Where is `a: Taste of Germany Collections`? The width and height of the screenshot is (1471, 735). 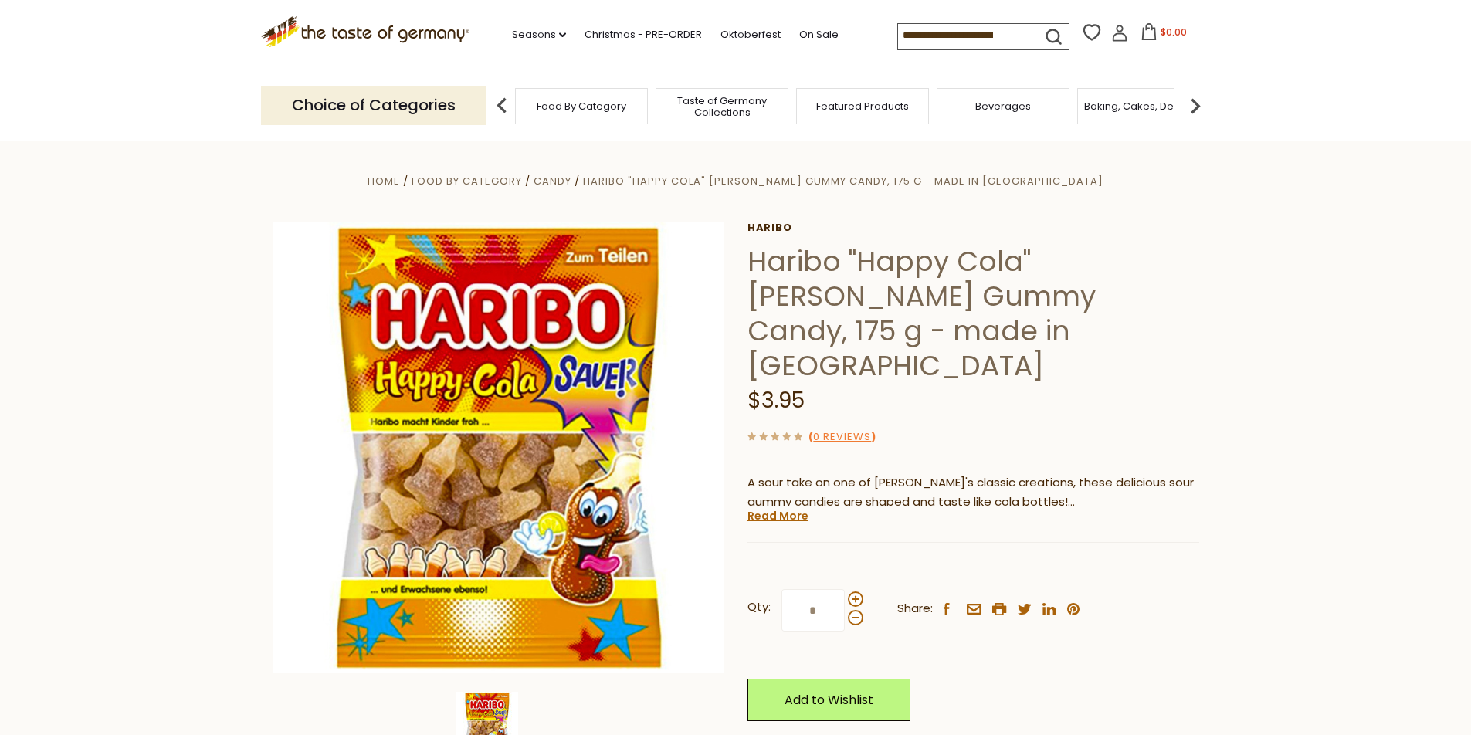 a: Taste of Germany Collections is located at coordinates (722, 107).